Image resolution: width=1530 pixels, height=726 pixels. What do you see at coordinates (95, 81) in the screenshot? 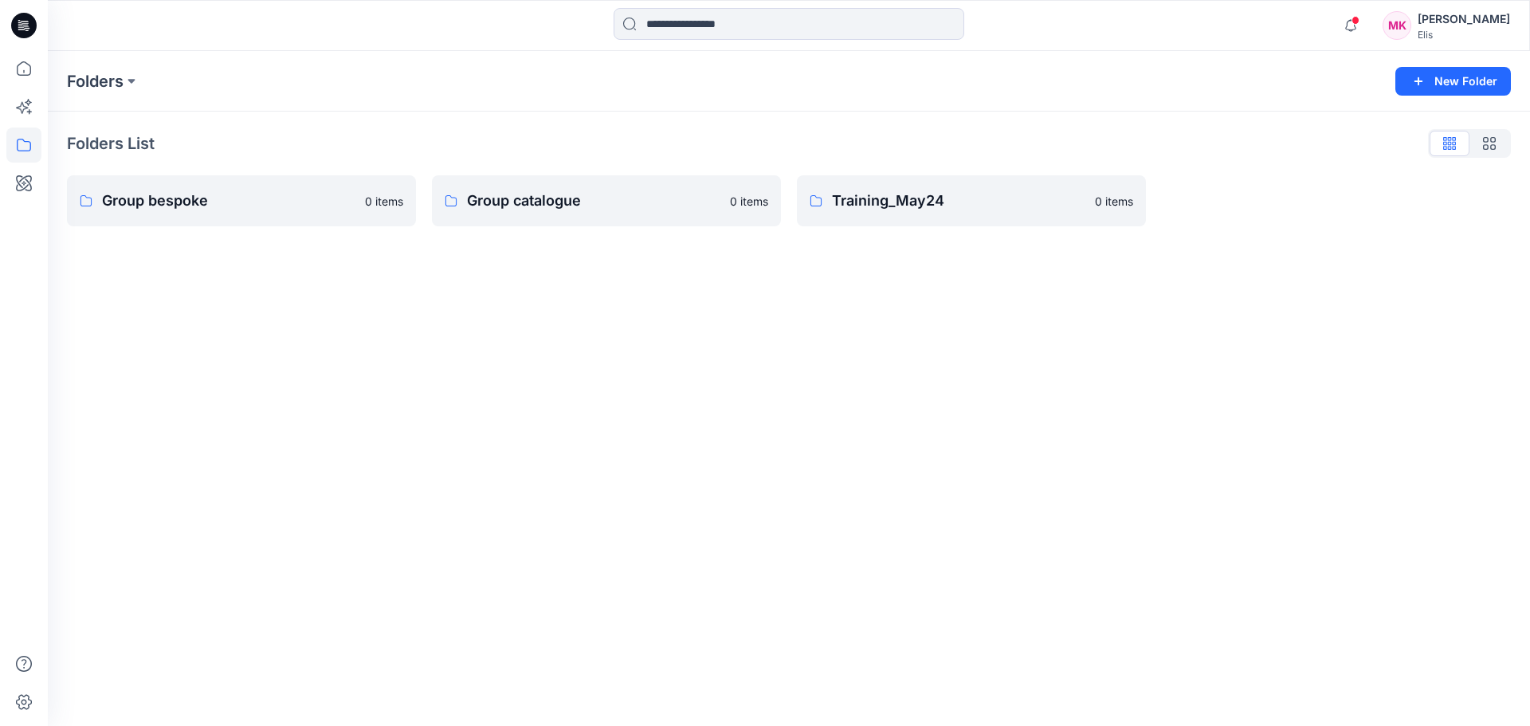
I see `a: Folders` at bounding box center [95, 81].